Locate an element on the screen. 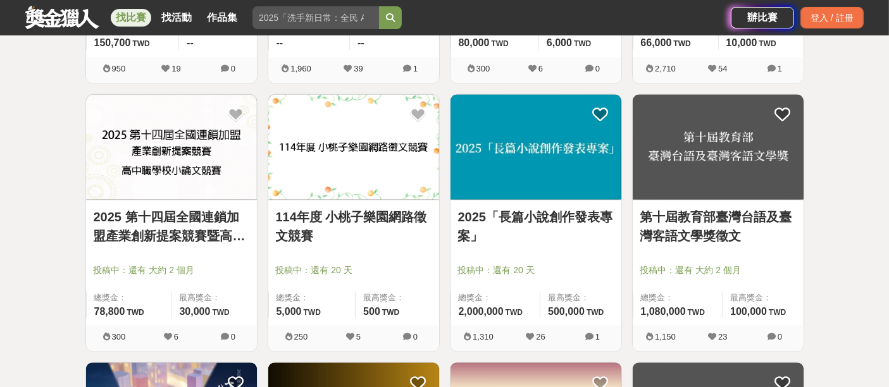 The image size is (889, 387). span: 66,000 is located at coordinates (656, 42).